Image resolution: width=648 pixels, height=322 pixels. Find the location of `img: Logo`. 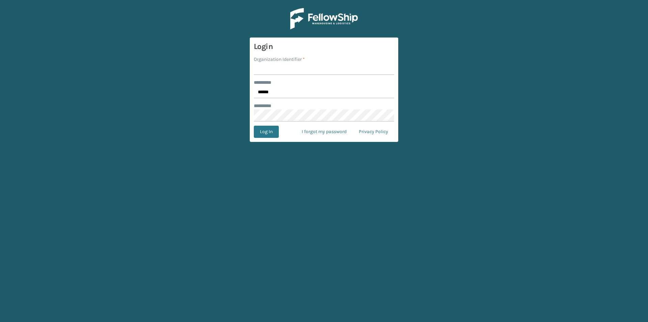

img: Logo is located at coordinates (324, 19).